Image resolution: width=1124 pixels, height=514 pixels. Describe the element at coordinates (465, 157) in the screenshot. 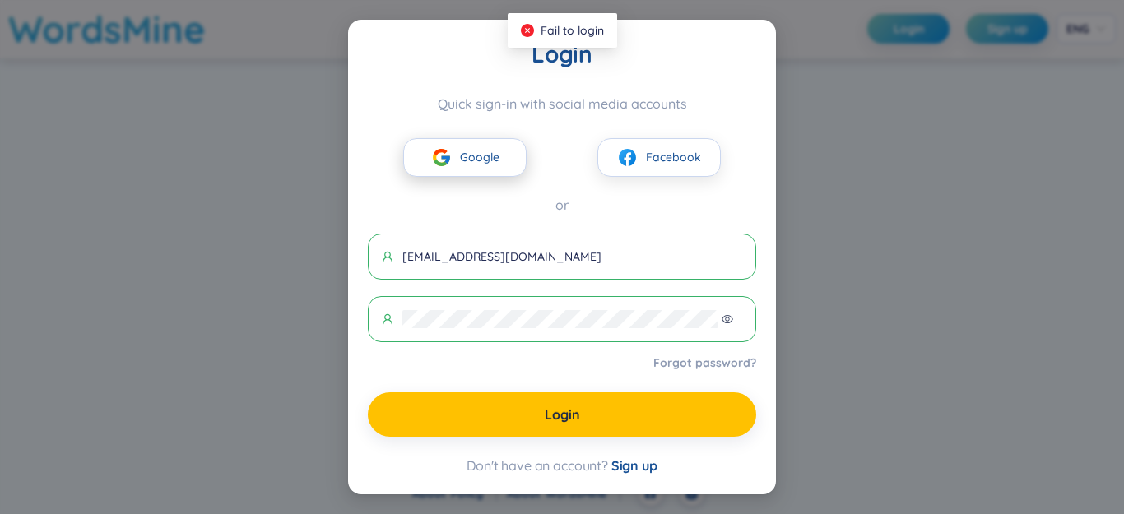

I see `button: googleGoogle` at that location.